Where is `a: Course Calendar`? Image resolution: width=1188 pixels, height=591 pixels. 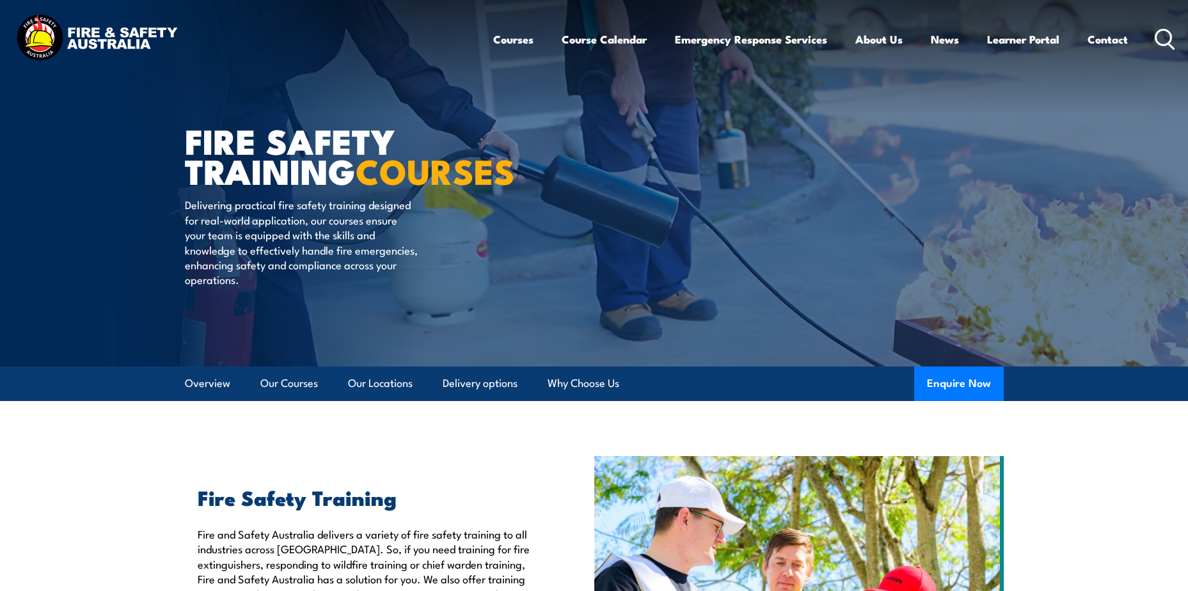
a: Course Calendar is located at coordinates (604, 39).